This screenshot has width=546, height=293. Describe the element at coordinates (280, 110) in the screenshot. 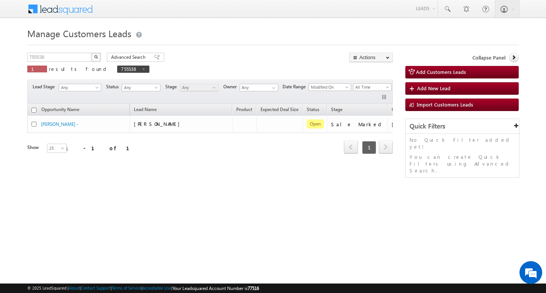

I see `a: Expected Deal Size` at that location.